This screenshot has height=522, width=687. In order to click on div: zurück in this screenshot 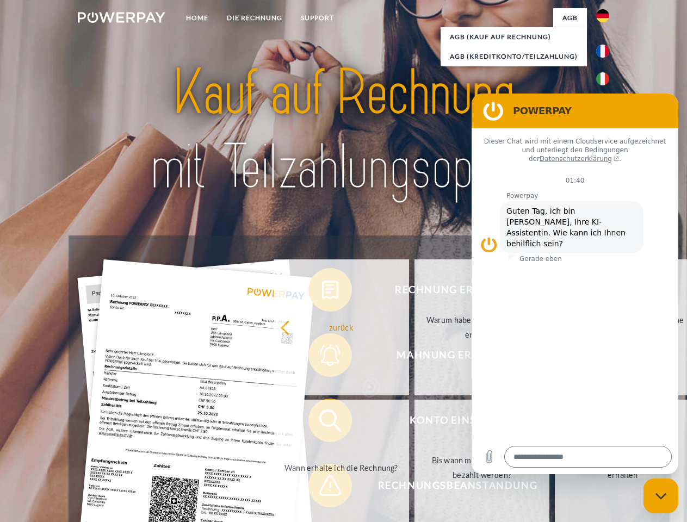, I will do `click(341, 327)`.